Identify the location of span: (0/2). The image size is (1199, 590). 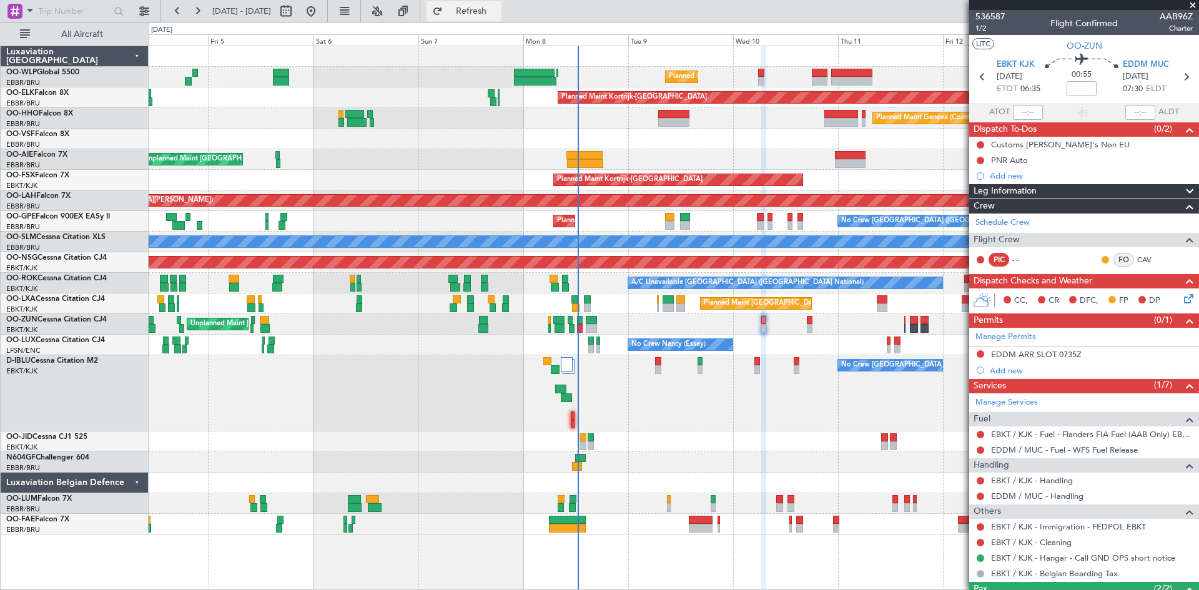
(1162, 129).